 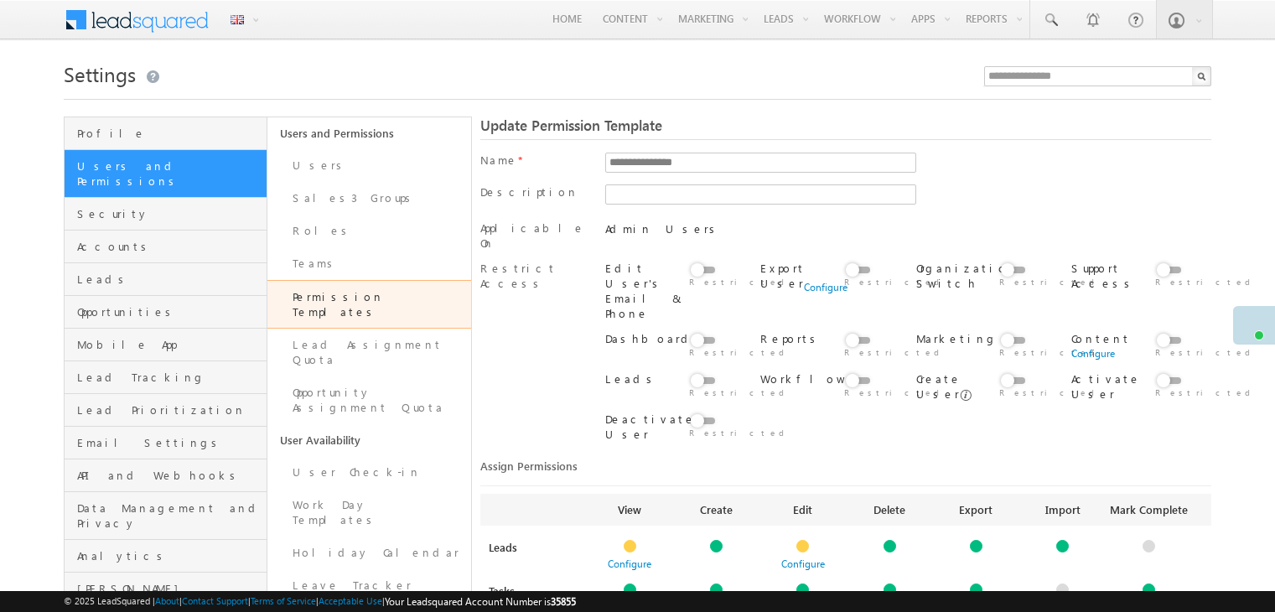 What do you see at coordinates (957, 343) in the screenshot?
I see `div: Marketing` at bounding box center [957, 343].